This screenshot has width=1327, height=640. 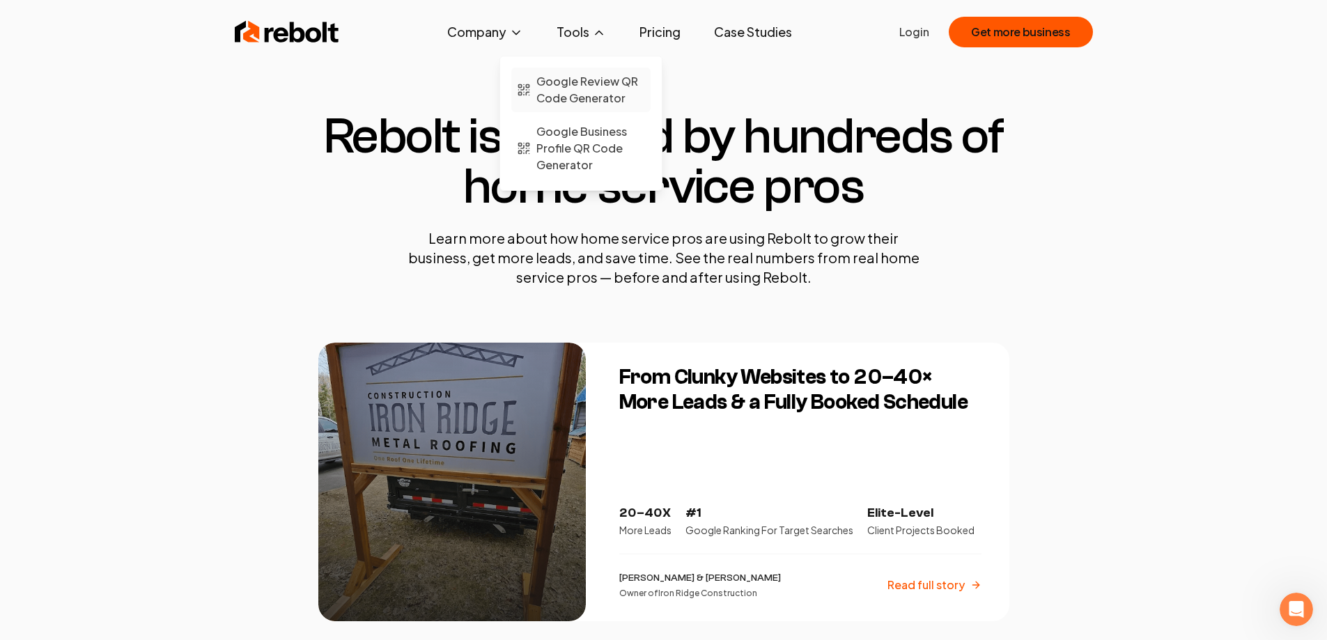 What do you see at coordinates (485, 32) in the screenshot?
I see `button: Company` at bounding box center [485, 32].